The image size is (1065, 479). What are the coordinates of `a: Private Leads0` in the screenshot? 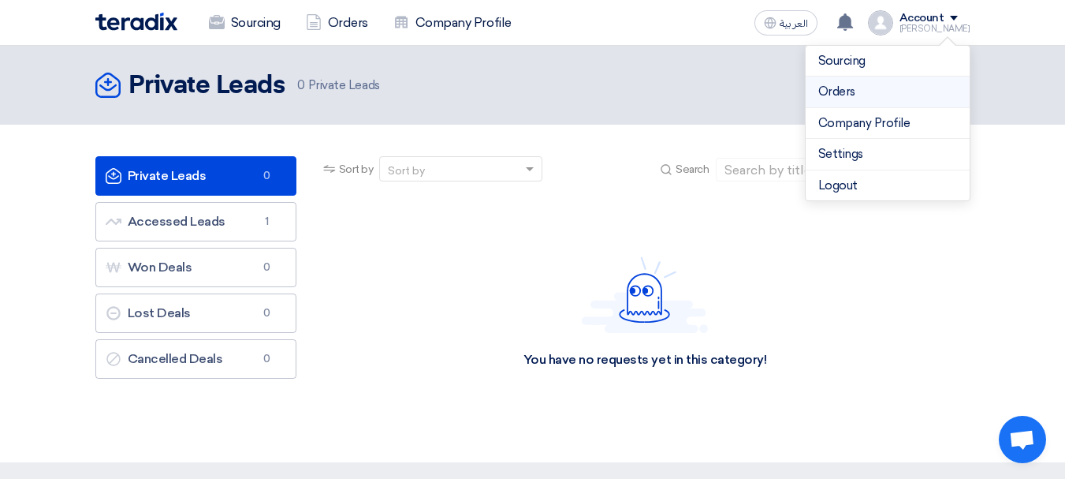 It's located at (196, 176).